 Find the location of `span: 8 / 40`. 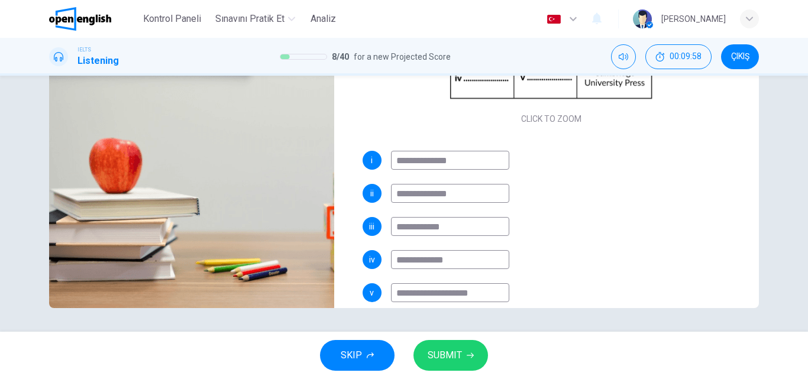

span: 8 / 40 is located at coordinates (340, 57).